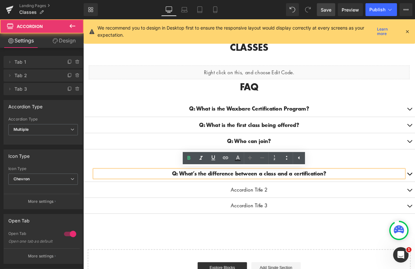  Describe the element at coordinates (22, 179) in the screenshot. I see `b: Chevron` at that location.